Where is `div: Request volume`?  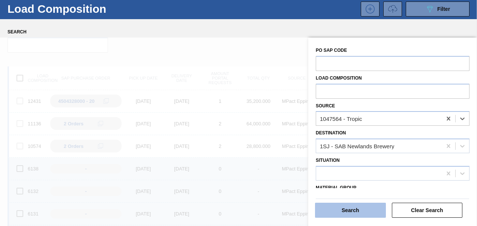
div: Request volume is located at coordinates (391, 9).